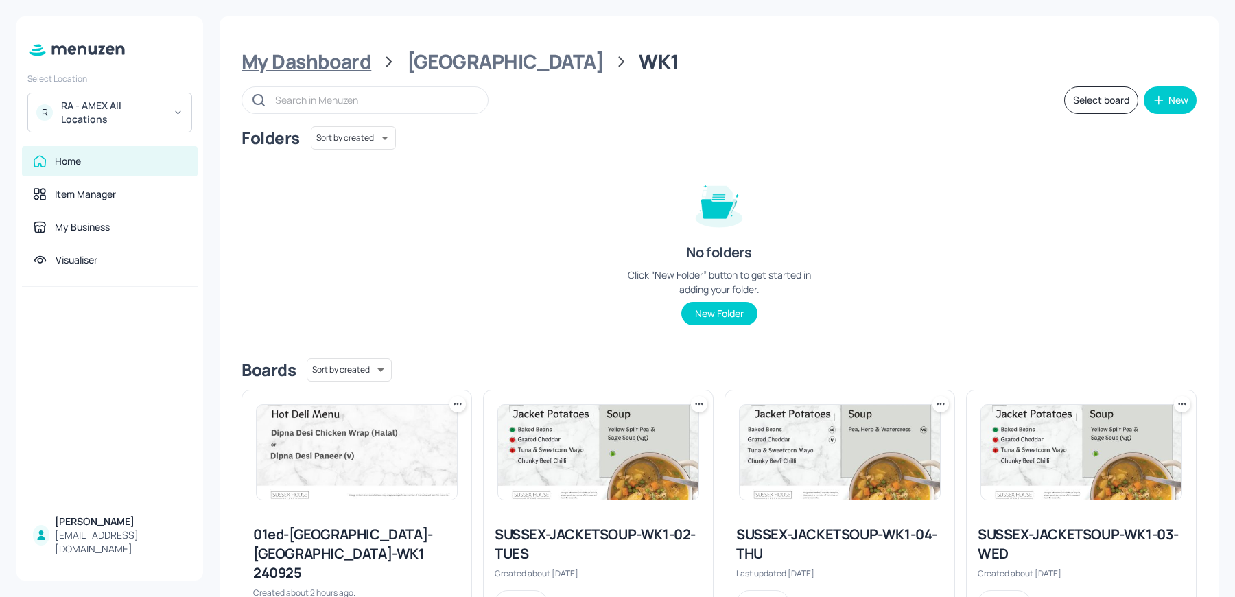 The width and height of the screenshot is (1235, 597). Describe the element at coordinates (270, 138) in the screenshot. I see `div: Folders` at that location.